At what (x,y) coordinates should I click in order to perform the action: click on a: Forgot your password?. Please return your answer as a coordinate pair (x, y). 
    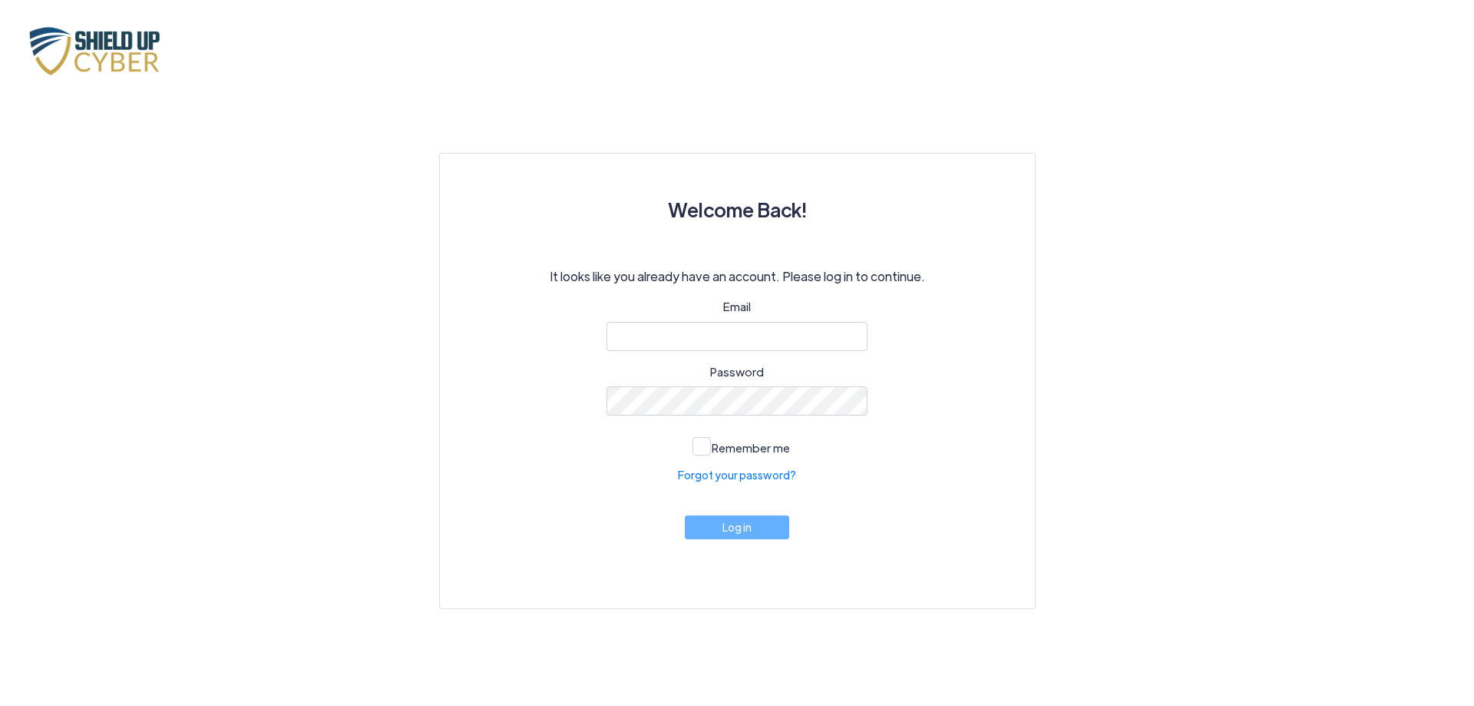
    Looking at the image, I should click on (737, 475).